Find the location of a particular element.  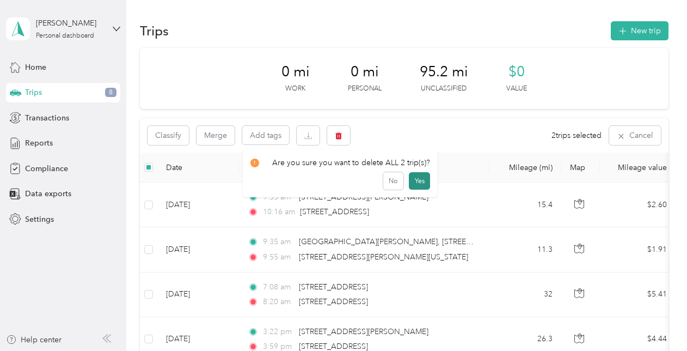

p: Work is located at coordinates (295, 89).